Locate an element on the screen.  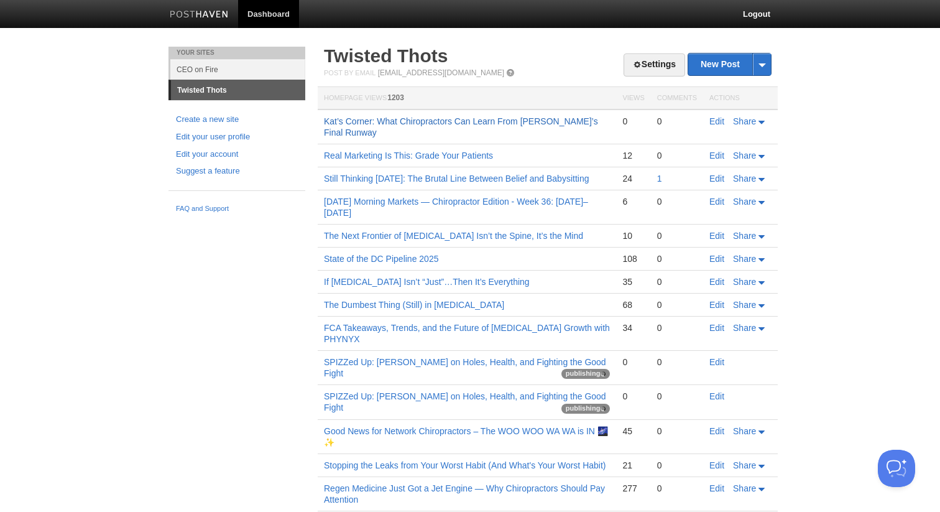
div: 35 is located at coordinates (633, 282).